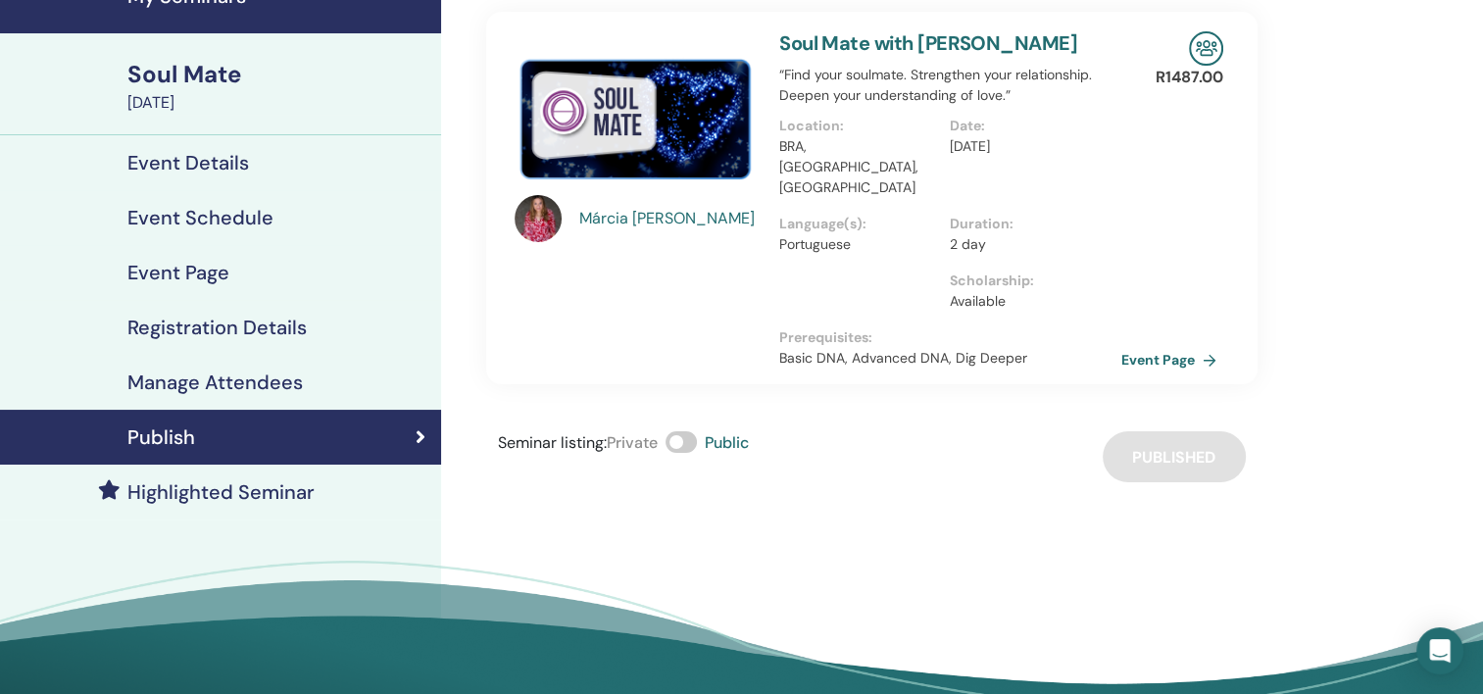  Describe the element at coordinates (1173, 360) in the screenshot. I see `a: Event Page` at that location.